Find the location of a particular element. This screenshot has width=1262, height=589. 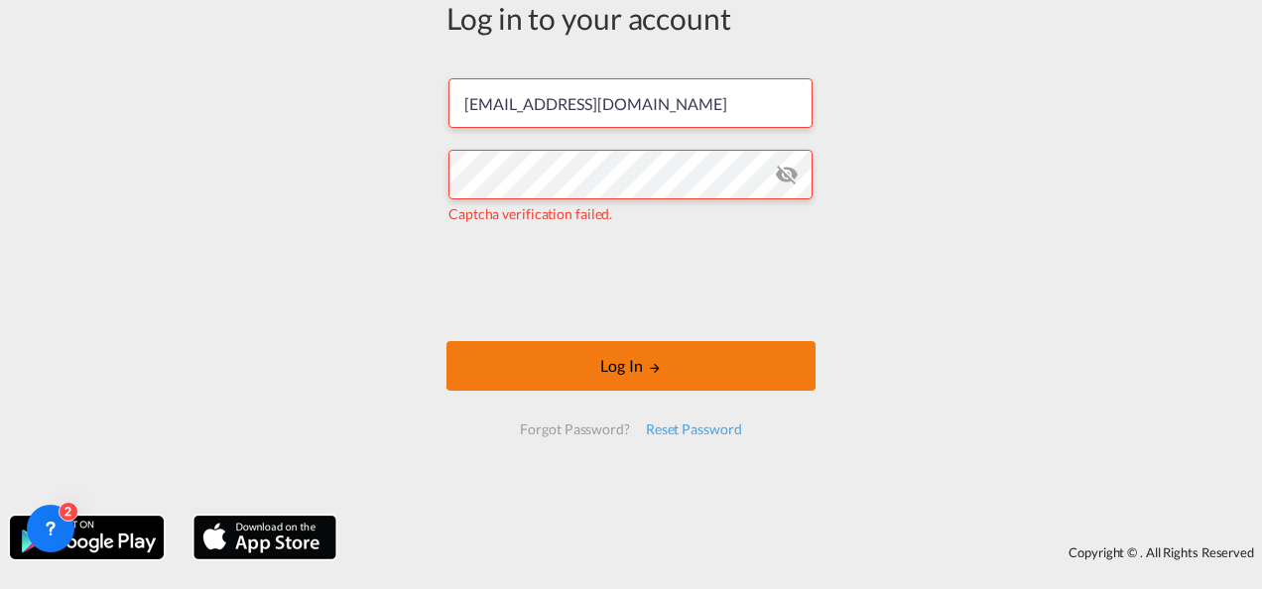

input: Enter email/phone number is located at coordinates (630, 103).